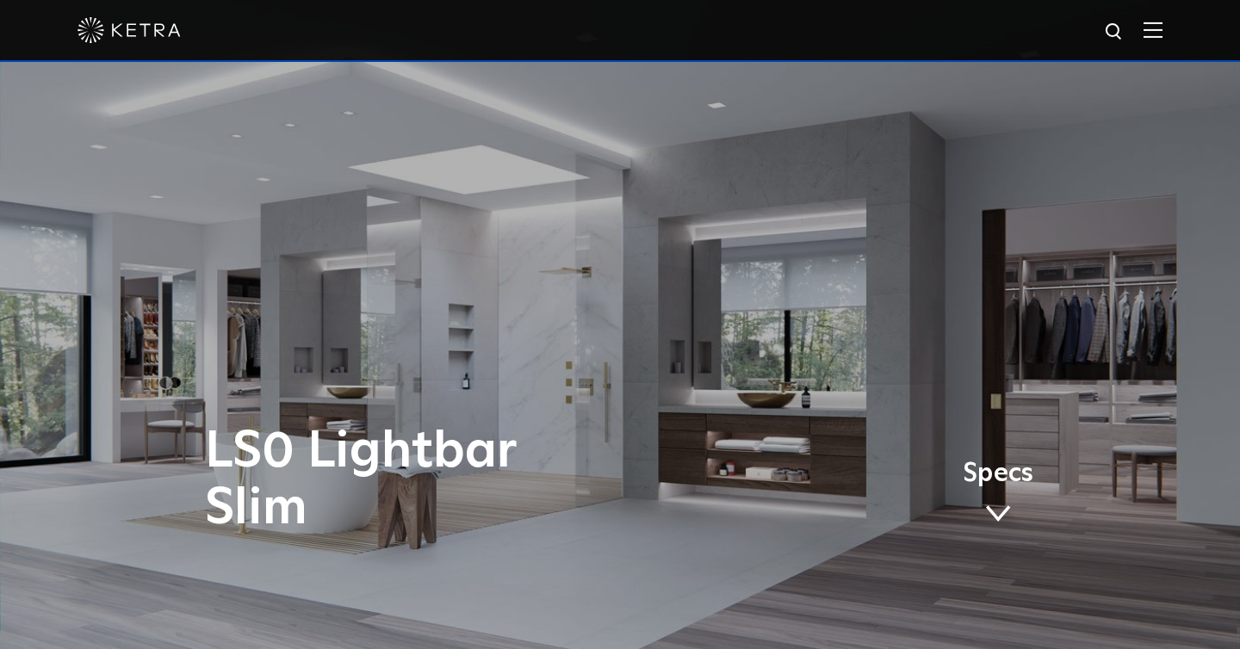  Describe the element at coordinates (1153, 29) in the screenshot. I see `img: Hamburger%20Nav.svg` at that location.